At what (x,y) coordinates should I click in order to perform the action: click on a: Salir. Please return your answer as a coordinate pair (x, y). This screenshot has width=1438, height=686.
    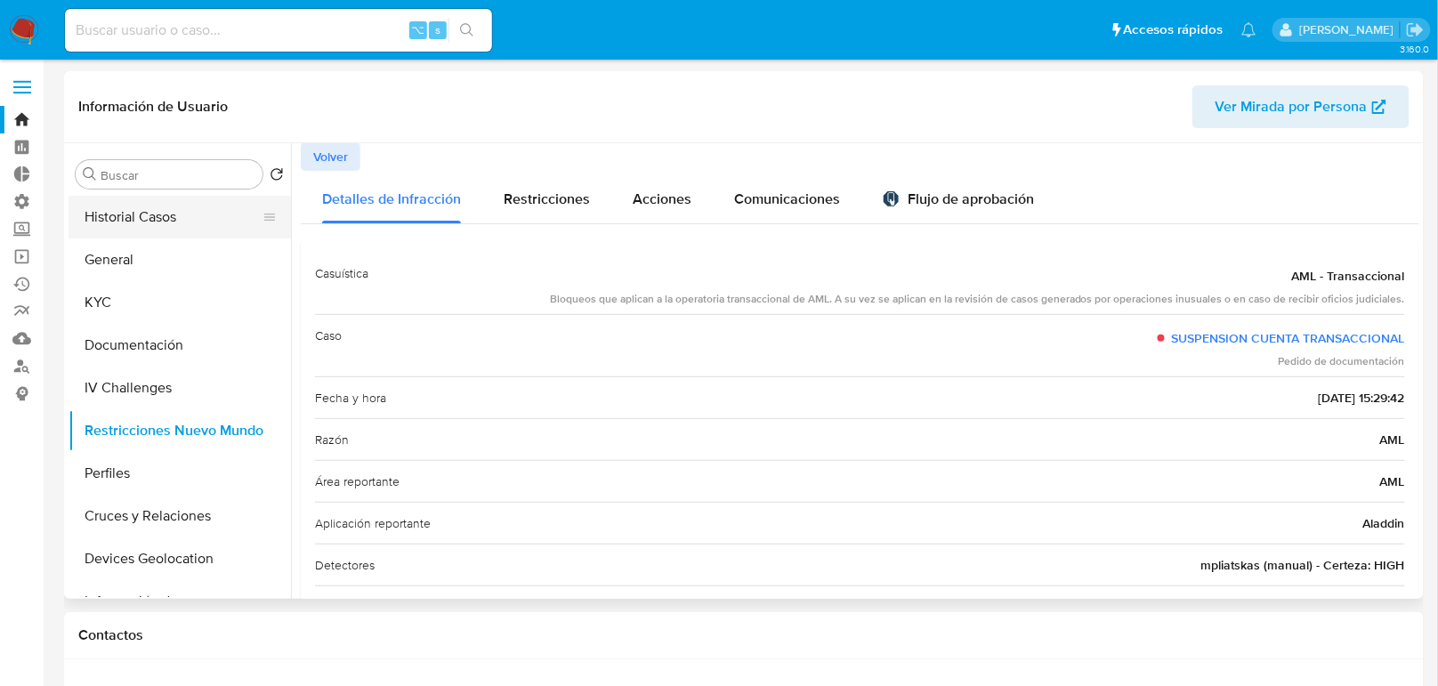
    Looking at the image, I should click on (1414, 29).